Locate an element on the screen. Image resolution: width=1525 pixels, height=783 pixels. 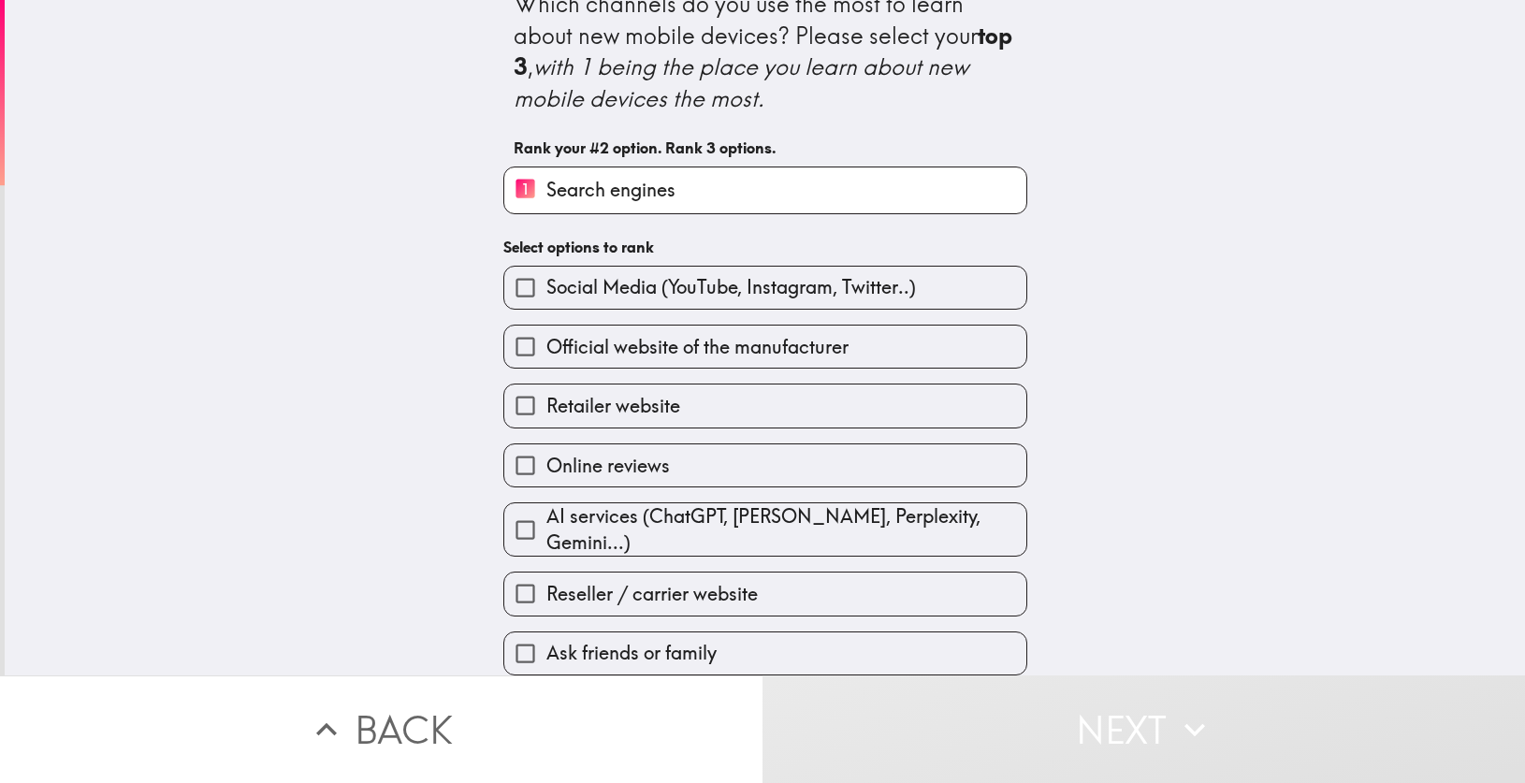
span: Search engines is located at coordinates (611, 190).